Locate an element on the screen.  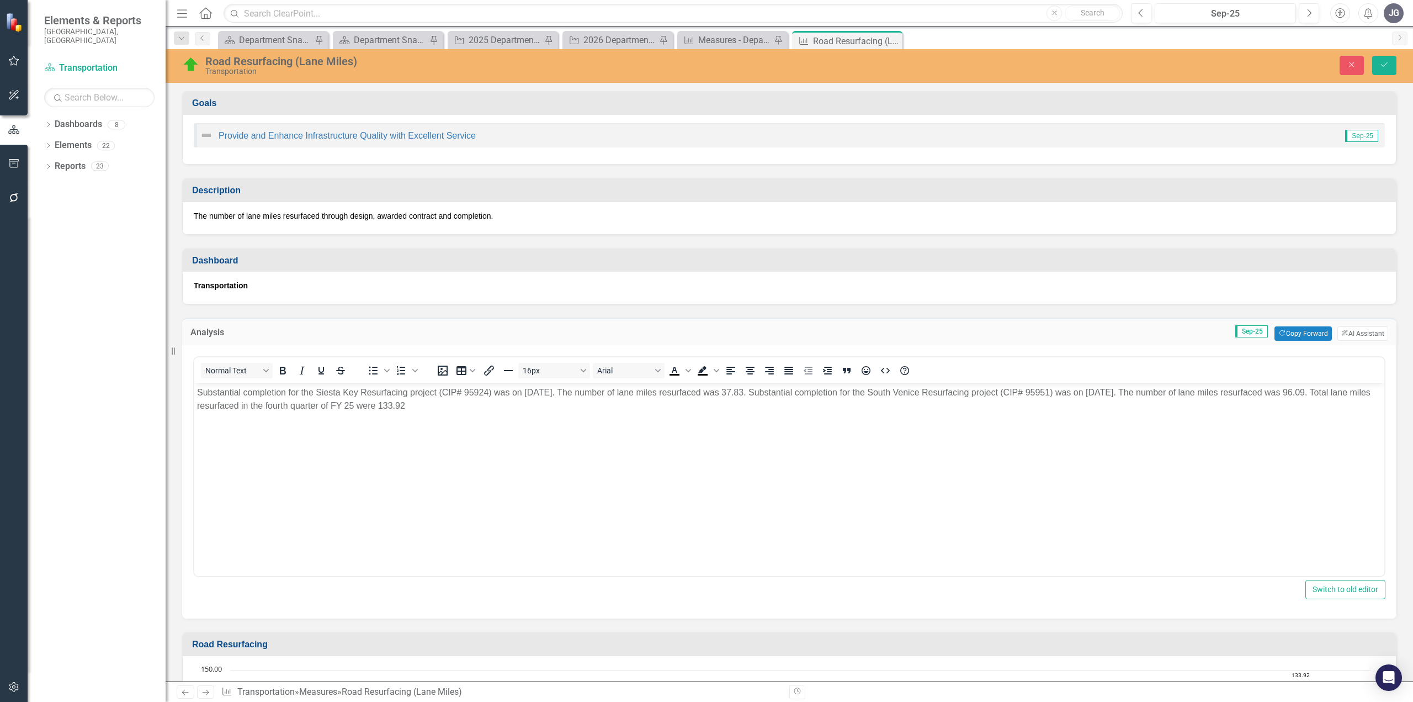
input: Search Below... is located at coordinates (99, 97).